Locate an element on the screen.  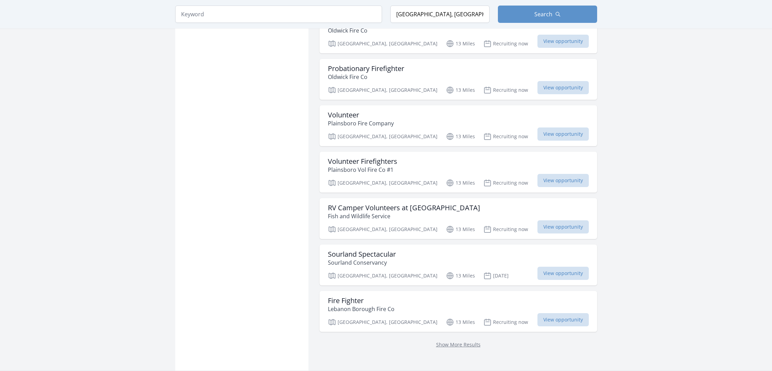
p: Plainsboro Fire Company is located at coordinates (361, 123).